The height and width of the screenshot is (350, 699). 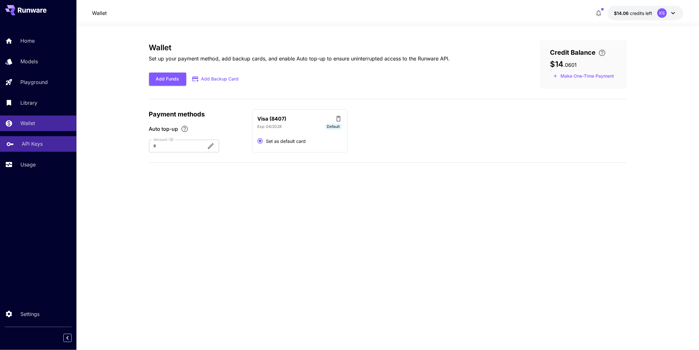 What do you see at coordinates (185, 129) in the screenshot?
I see `button: Enable Auto top-up to ensure uninterrupted service. We'll automatically bill the chosen amount wh...` at bounding box center [185, 129].